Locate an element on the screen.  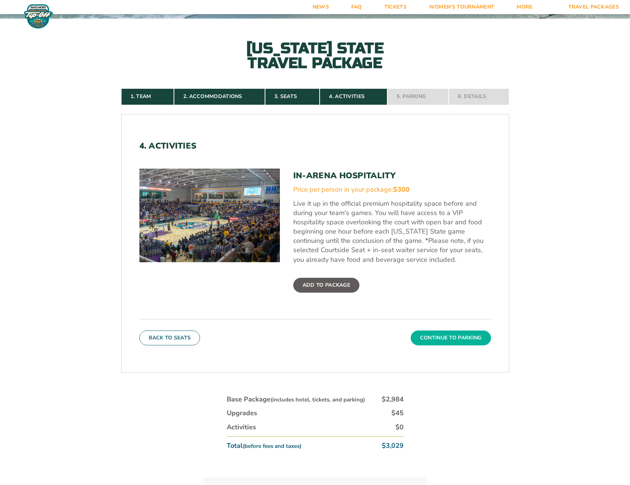
div: Price per person in your package: is located at coordinates (392, 189).